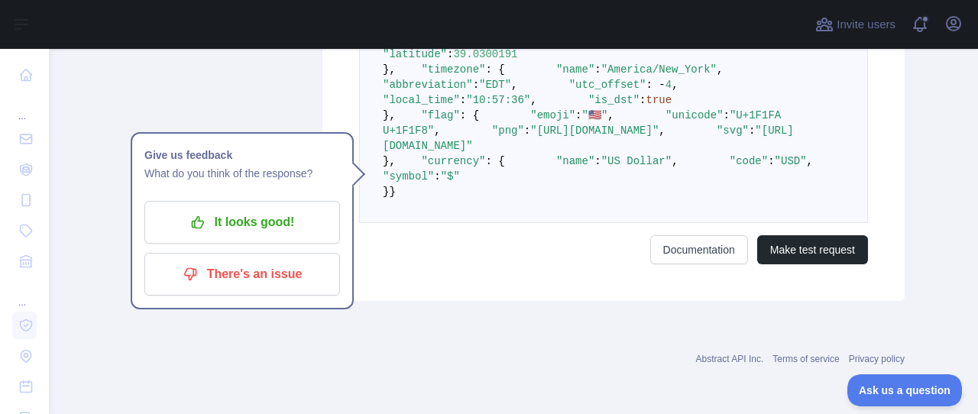  What do you see at coordinates (813, 250) in the screenshot?
I see `button: Make test request` at bounding box center [813, 250].